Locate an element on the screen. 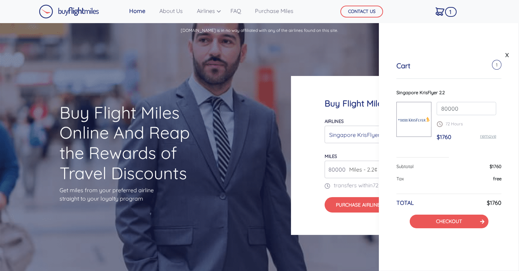 Image resolution: width=519 pixels, height=271 pixels. p: transfers within is located at coordinates (375, 185).